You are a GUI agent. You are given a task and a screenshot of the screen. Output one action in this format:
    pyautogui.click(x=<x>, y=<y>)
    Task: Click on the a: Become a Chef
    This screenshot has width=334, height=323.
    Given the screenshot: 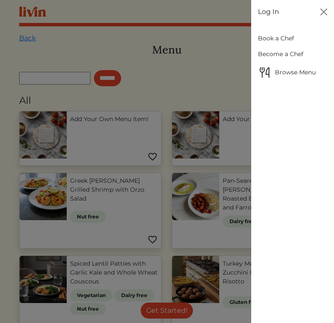 What is the action you would take?
    pyautogui.click(x=293, y=54)
    